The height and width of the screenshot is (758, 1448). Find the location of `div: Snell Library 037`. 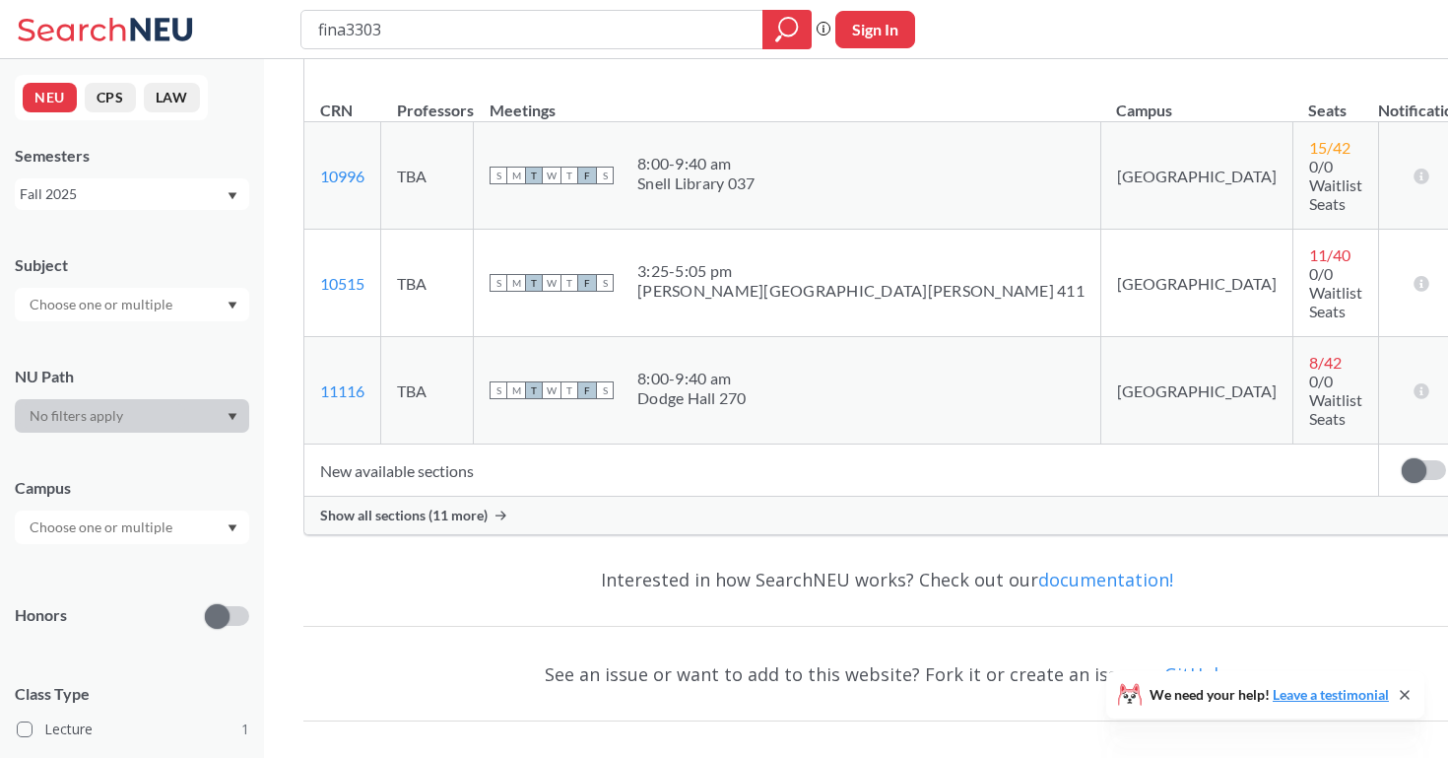

div: Snell Library 037 is located at coordinates (696, 183).